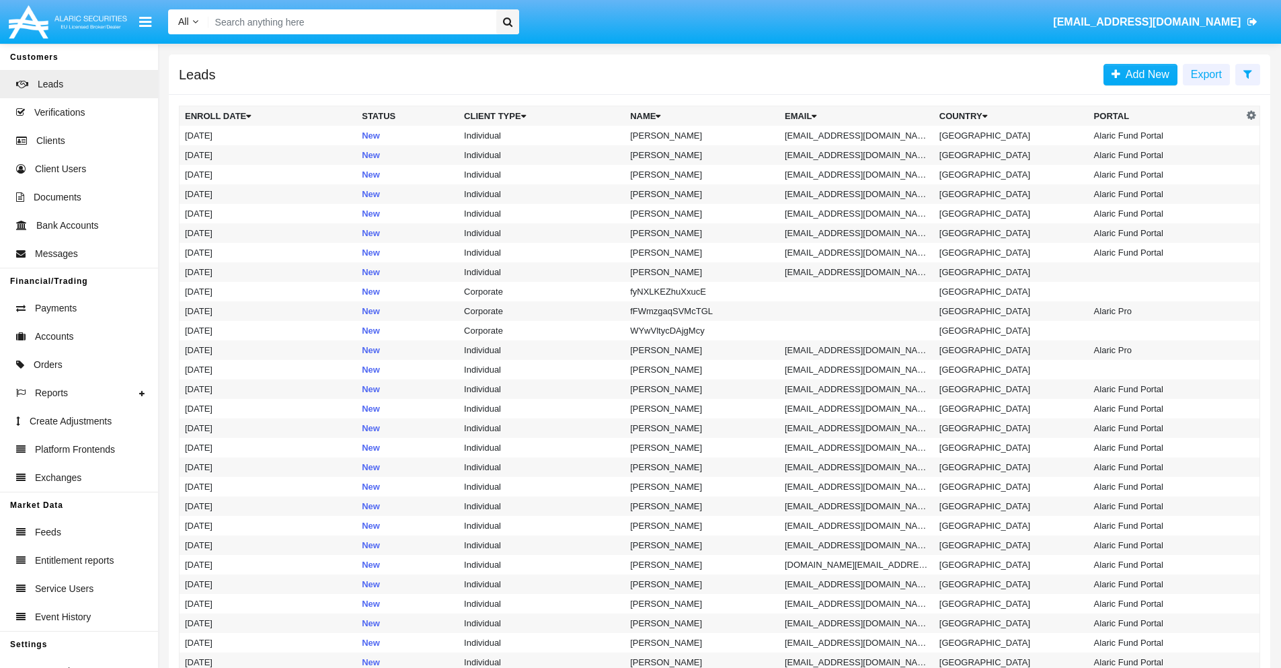  What do you see at coordinates (1166, 116) in the screenshot?
I see `th: Portal` at bounding box center [1166, 116].